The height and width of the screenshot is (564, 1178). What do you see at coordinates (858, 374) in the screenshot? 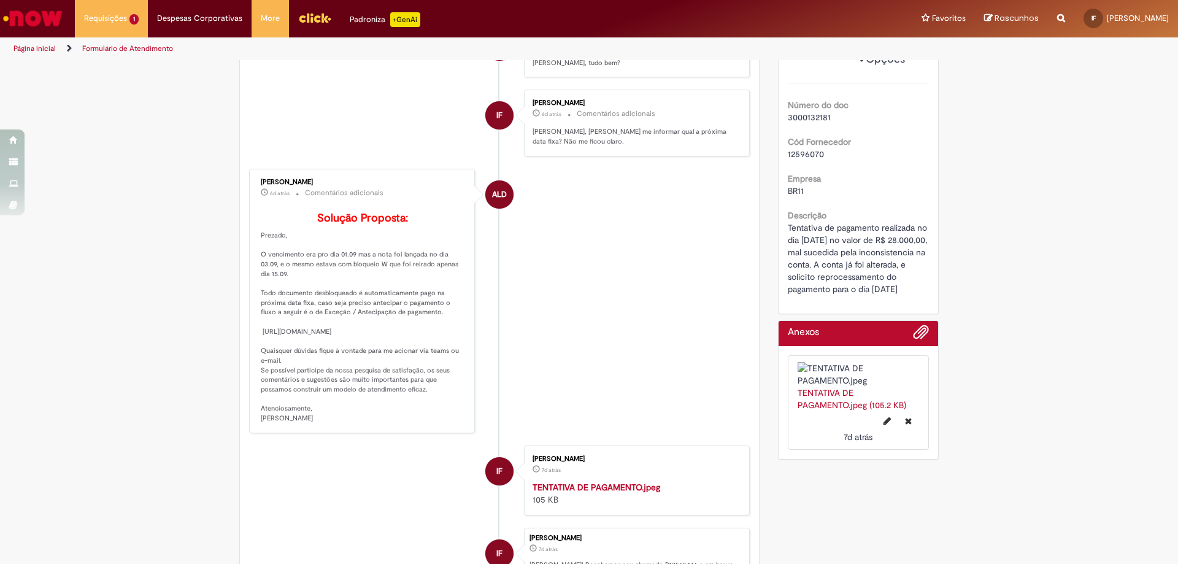
I see `img: TENTATIVA DE PAGAMENTO.jpeg` at bounding box center [858, 374].